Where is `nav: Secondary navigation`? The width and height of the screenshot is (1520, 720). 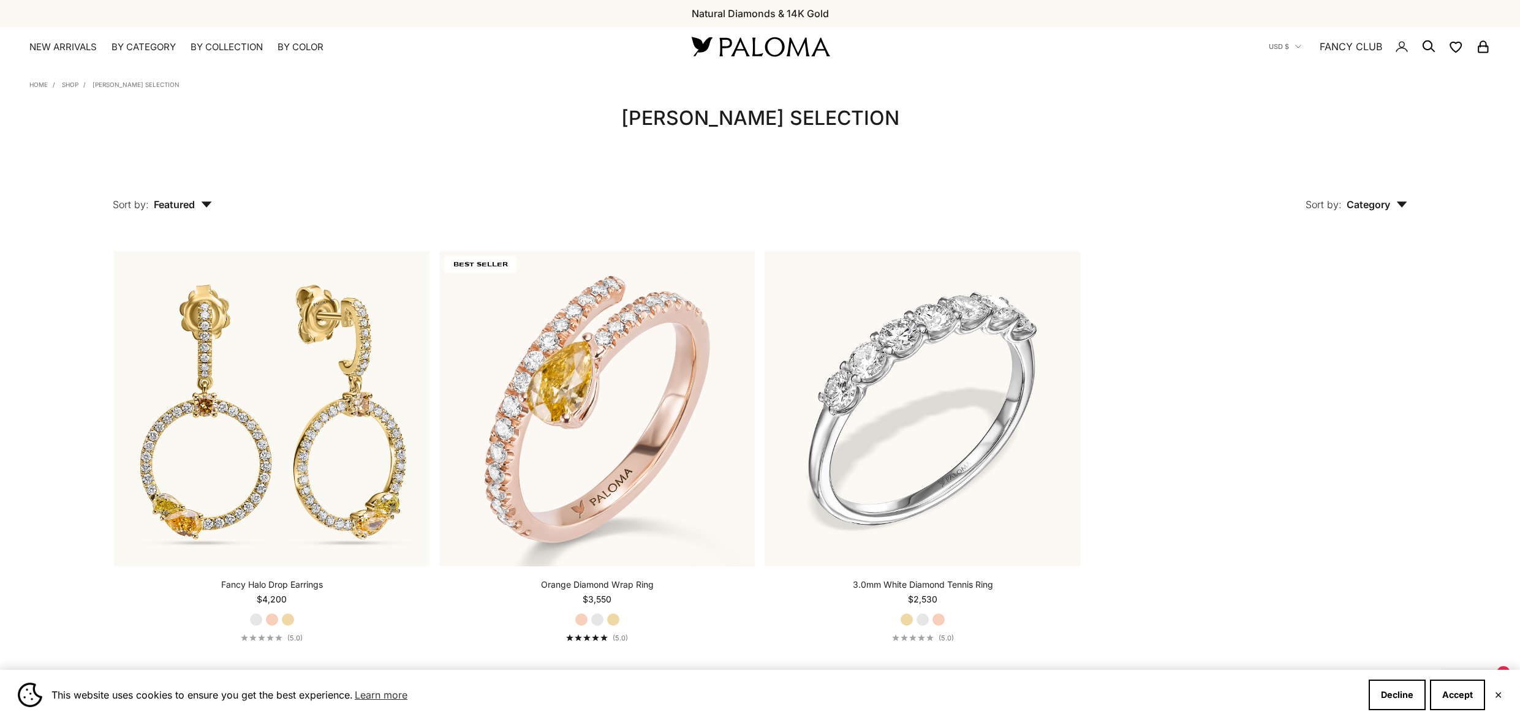
nav: Secondary navigation is located at coordinates (1379, 47).